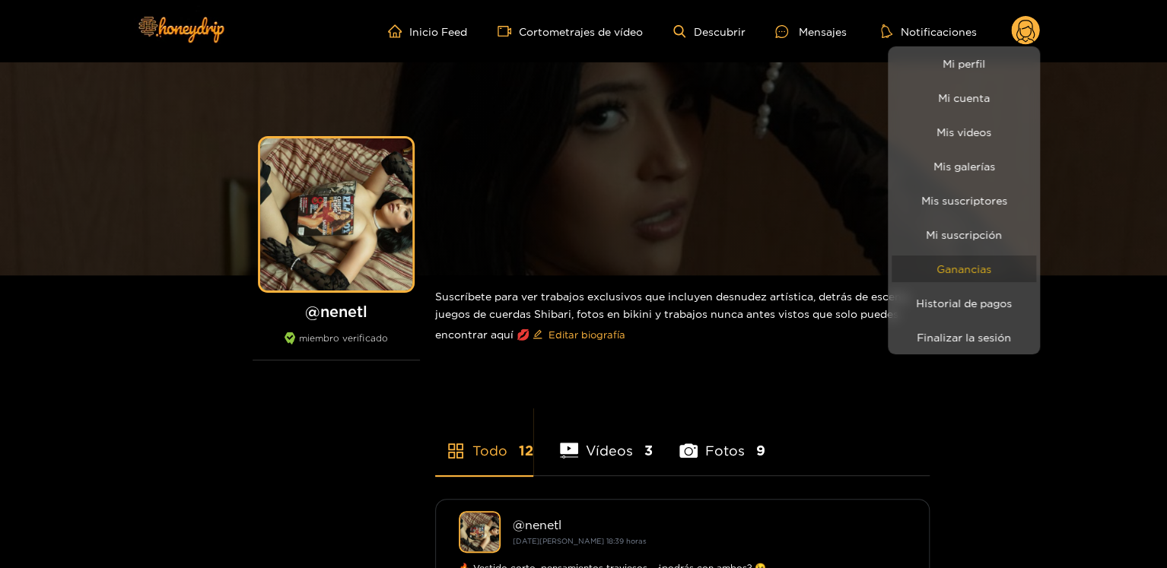 Image resolution: width=1167 pixels, height=568 pixels. What do you see at coordinates (964, 166) in the screenshot?
I see `font: Mis galerías` at bounding box center [964, 166].